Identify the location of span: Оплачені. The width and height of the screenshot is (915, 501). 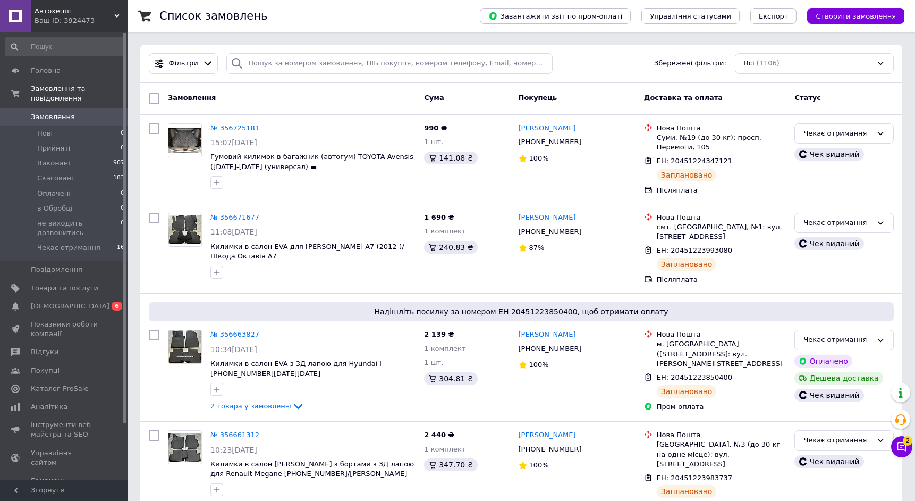
(54, 193).